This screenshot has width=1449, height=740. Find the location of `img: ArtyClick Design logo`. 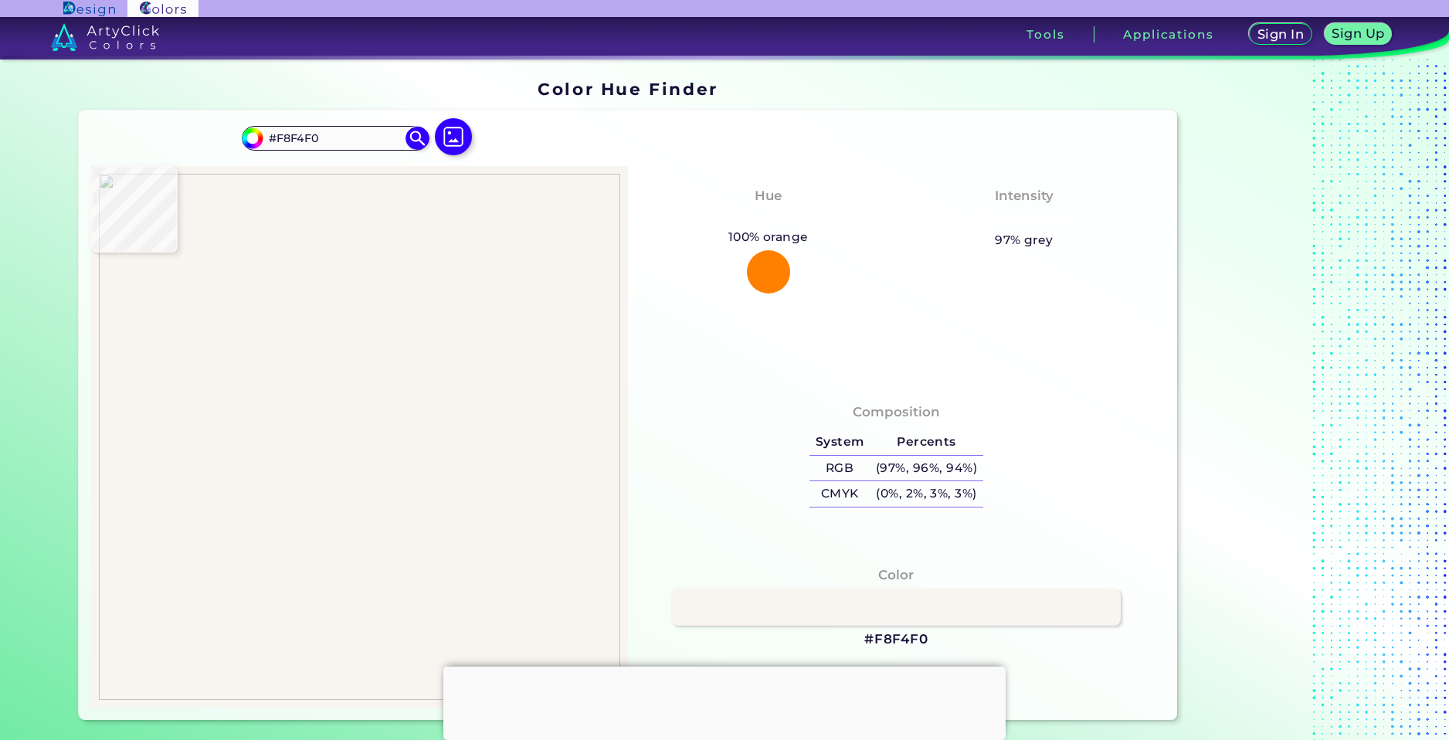

img: ArtyClick Design logo is located at coordinates (89, 8).